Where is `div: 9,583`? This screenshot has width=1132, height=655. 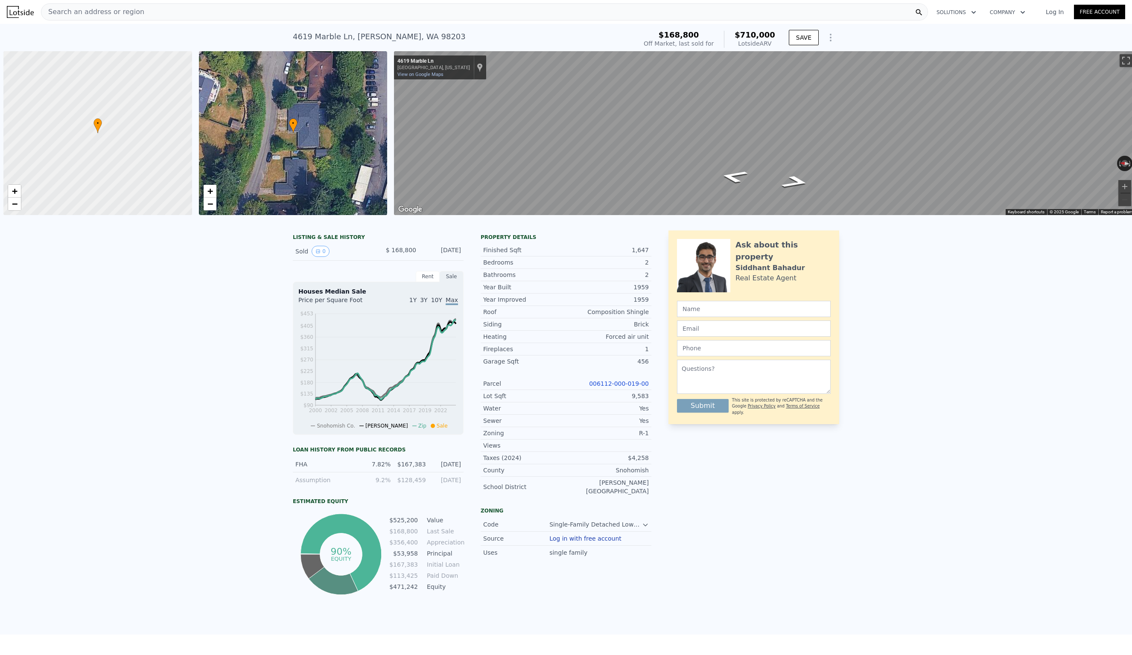 div: 9,583 is located at coordinates (607, 396).